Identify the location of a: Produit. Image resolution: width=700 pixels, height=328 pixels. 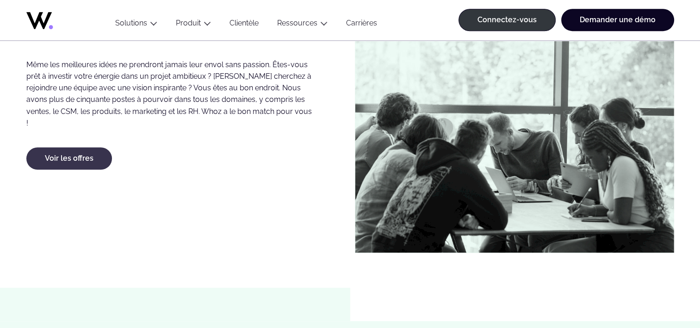
(188, 23).